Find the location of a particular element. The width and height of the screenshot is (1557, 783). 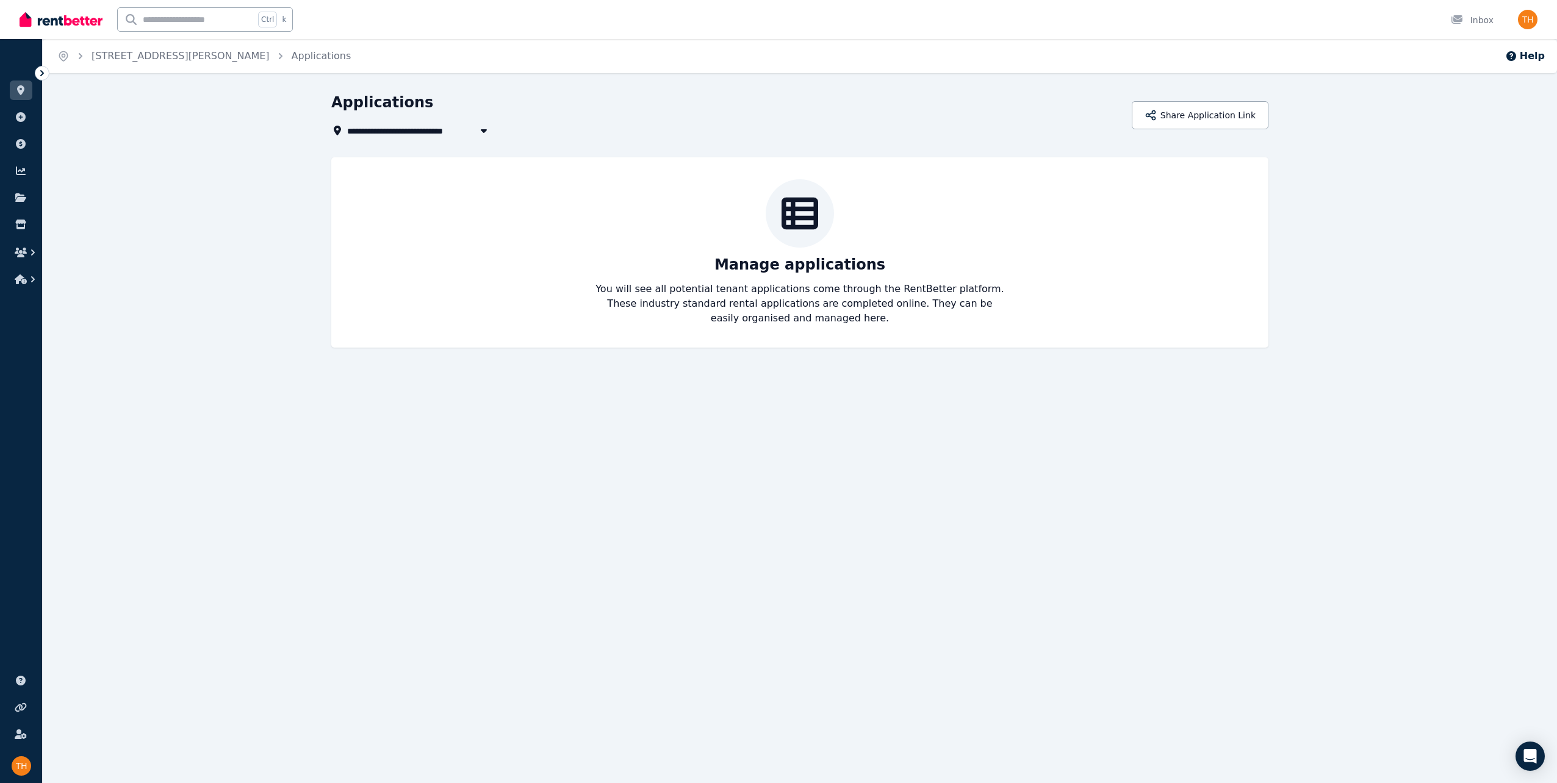

p: Manage applications is located at coordinates (800, 265).